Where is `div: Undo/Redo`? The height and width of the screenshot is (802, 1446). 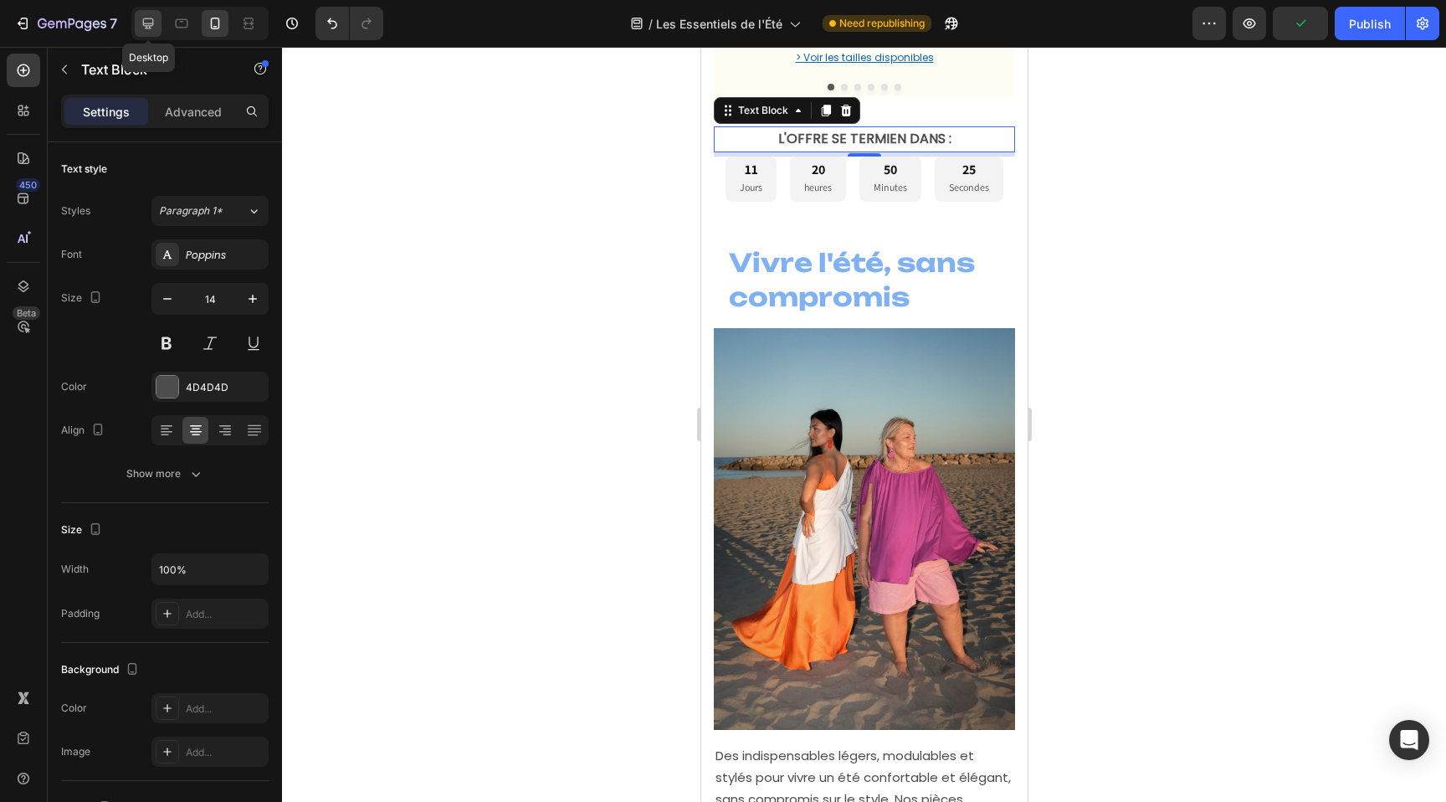 div: Undo/Redo is located at coordinates (349, 23).